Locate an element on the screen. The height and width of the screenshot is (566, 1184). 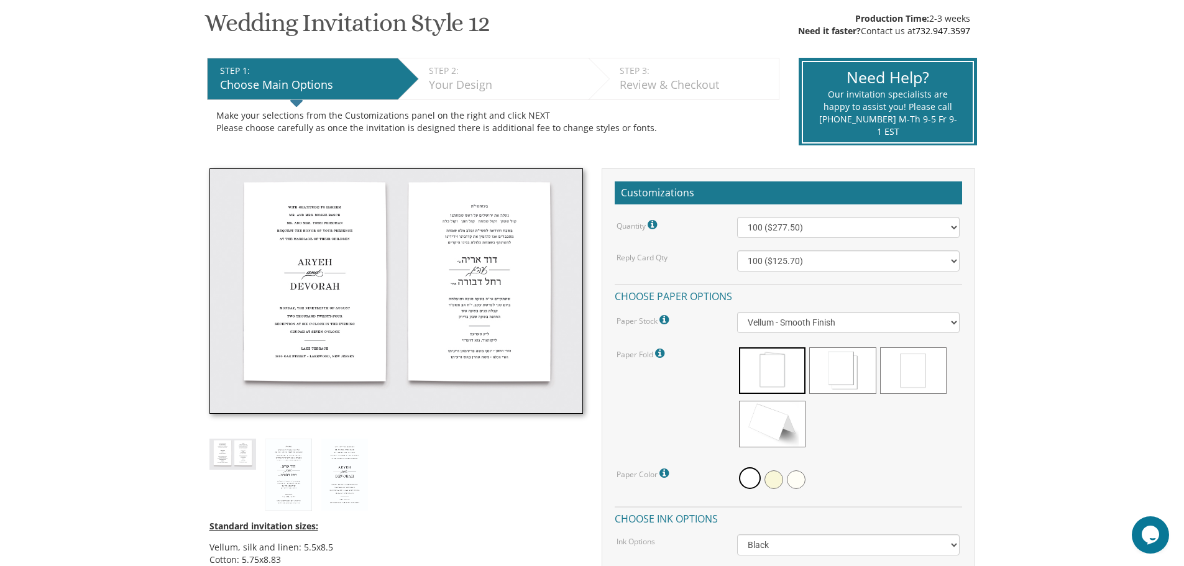
label: Quantity is located at coordinates (638, 225).